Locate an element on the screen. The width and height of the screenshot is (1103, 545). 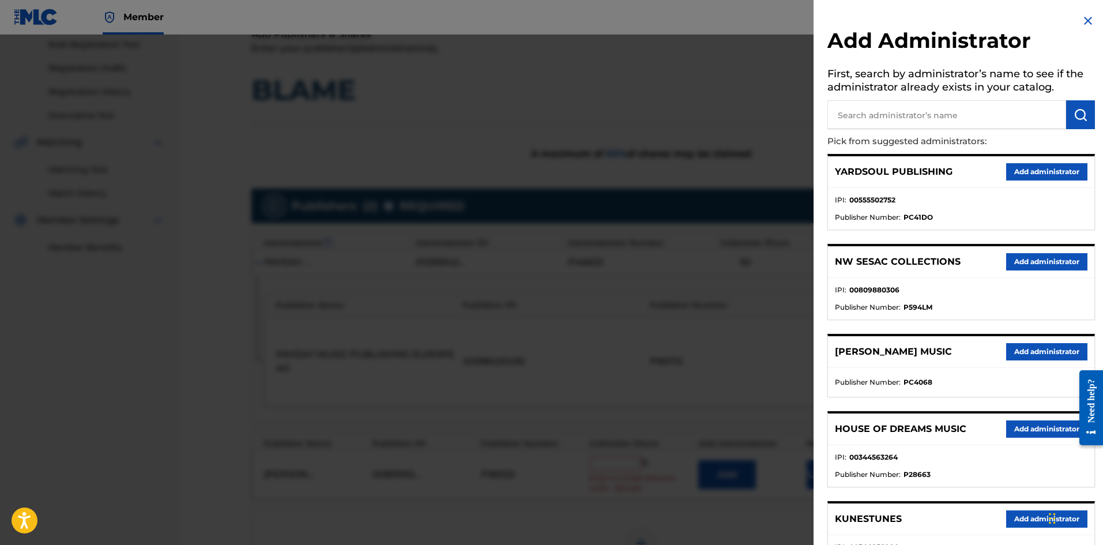
img: Search Works is located at coordinates (1081, 115).